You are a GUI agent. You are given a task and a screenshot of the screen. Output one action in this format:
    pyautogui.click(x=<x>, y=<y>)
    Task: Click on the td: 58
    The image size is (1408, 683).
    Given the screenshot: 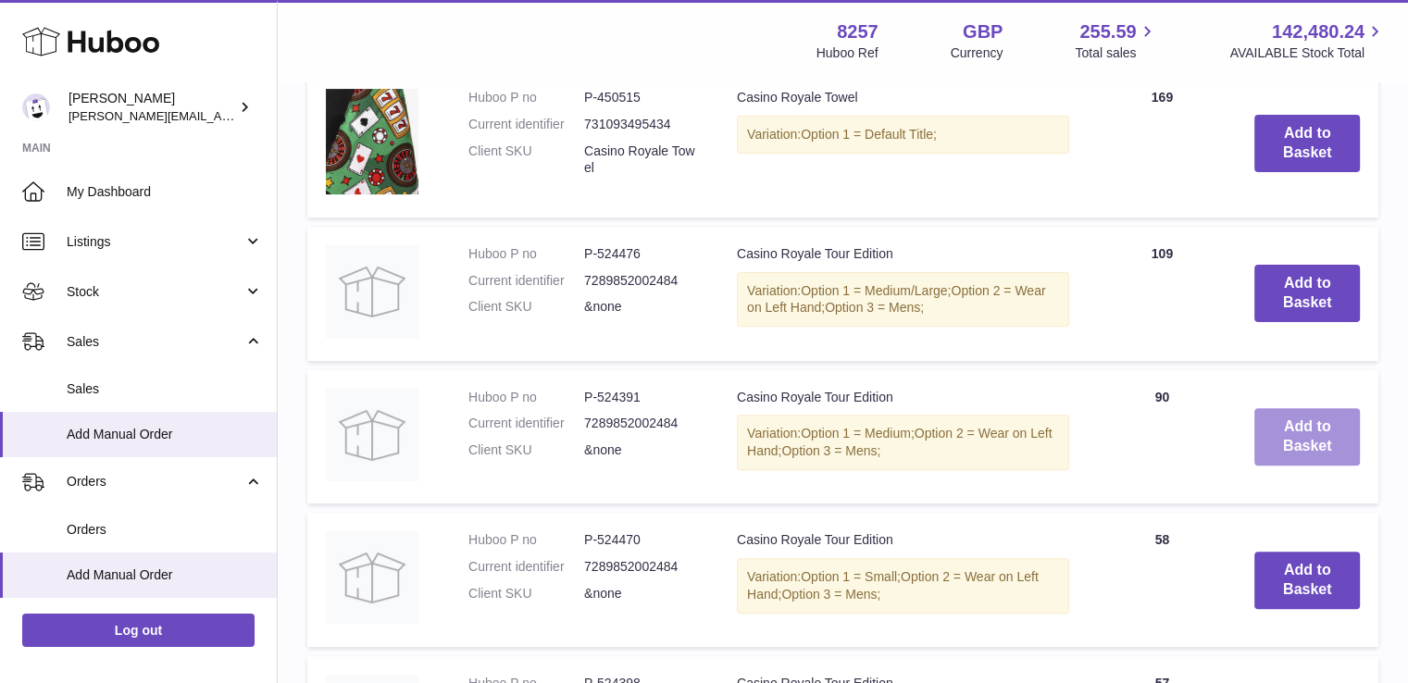 What is the action you would take?
    pyautogui.click(x=1162, y=580)
    